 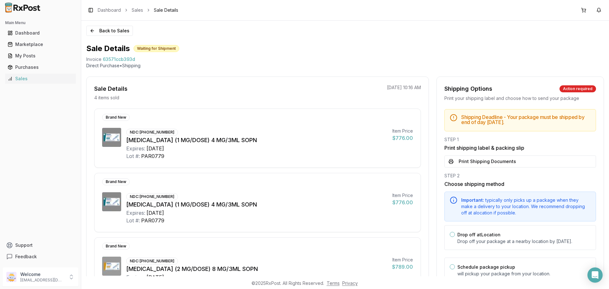 I want to click on div: Dashboard, so click(x=40, y=33).